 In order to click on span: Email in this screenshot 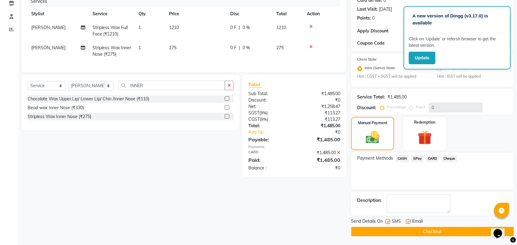, I will do `click(418, 222)`.